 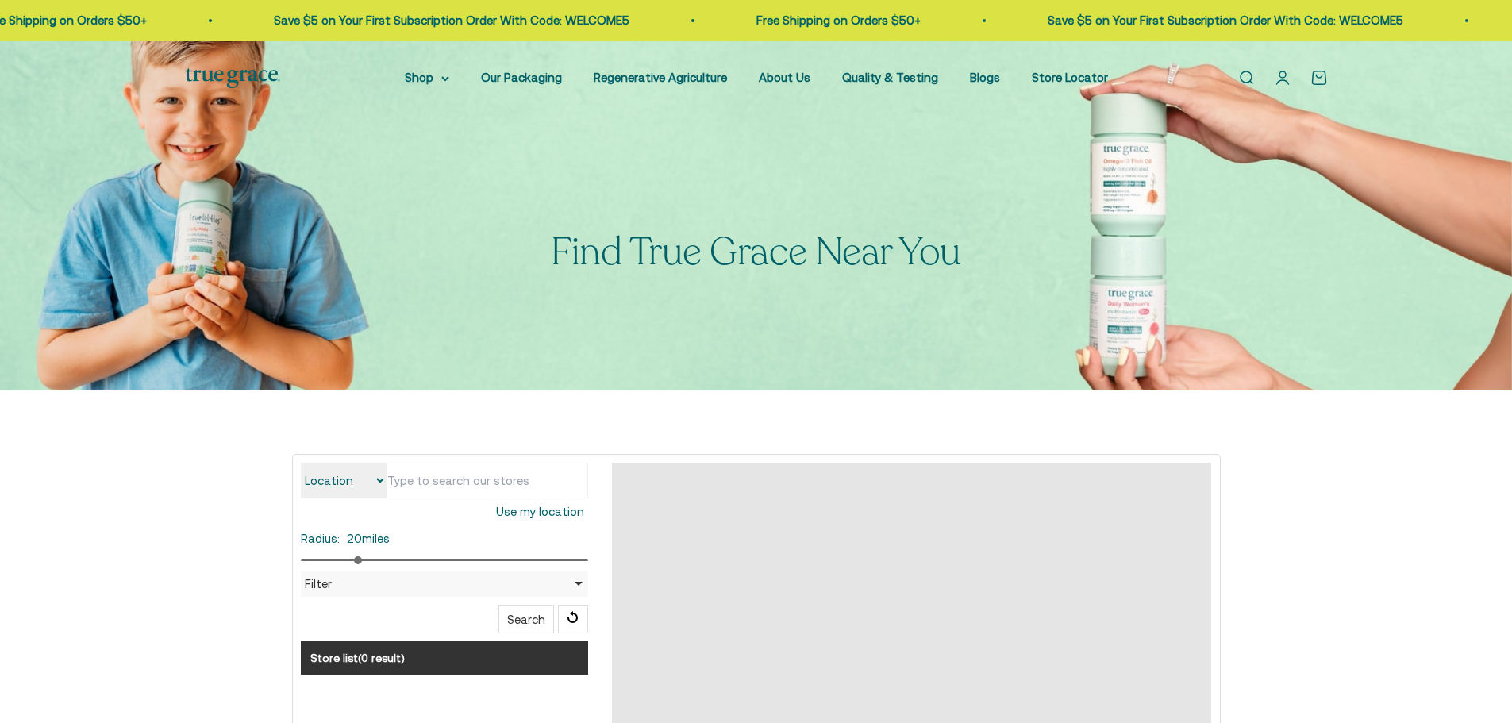 What do you see at coordinates (661, 77) in the screenshot?
I see `a: Regenerative Agriculture` at bounding box center [661, 77].